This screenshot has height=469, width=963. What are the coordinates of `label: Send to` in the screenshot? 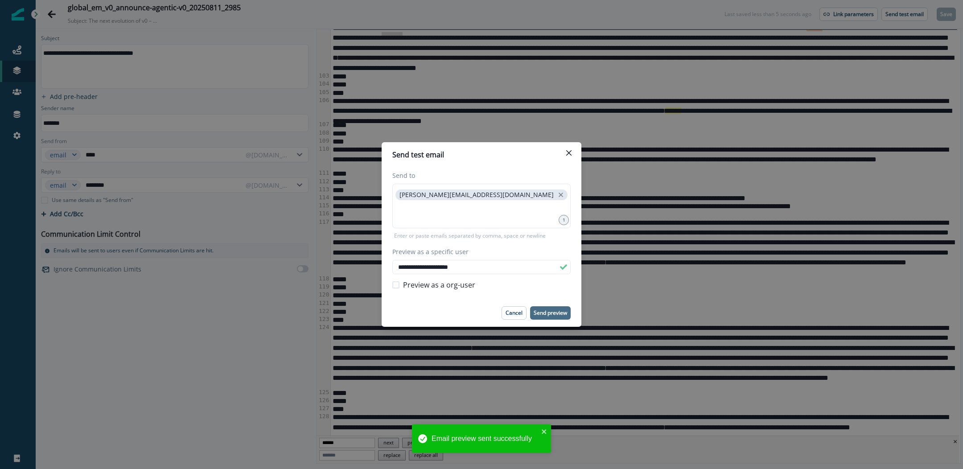 It's located at (479, 175).